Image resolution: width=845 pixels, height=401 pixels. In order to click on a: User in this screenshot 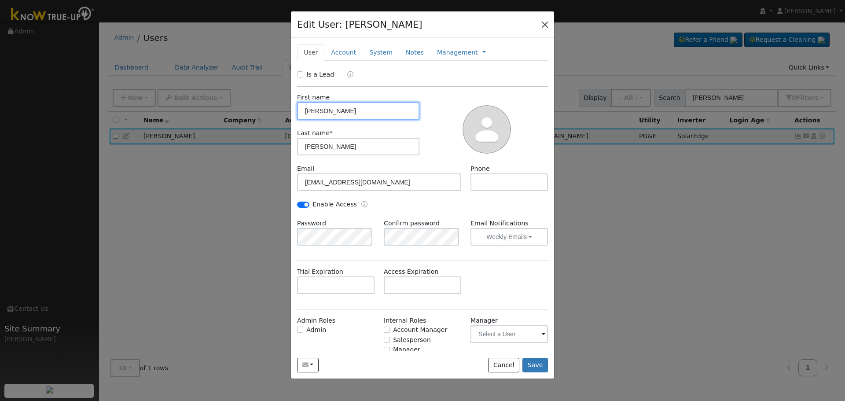, I will do `click(311, 52)`.